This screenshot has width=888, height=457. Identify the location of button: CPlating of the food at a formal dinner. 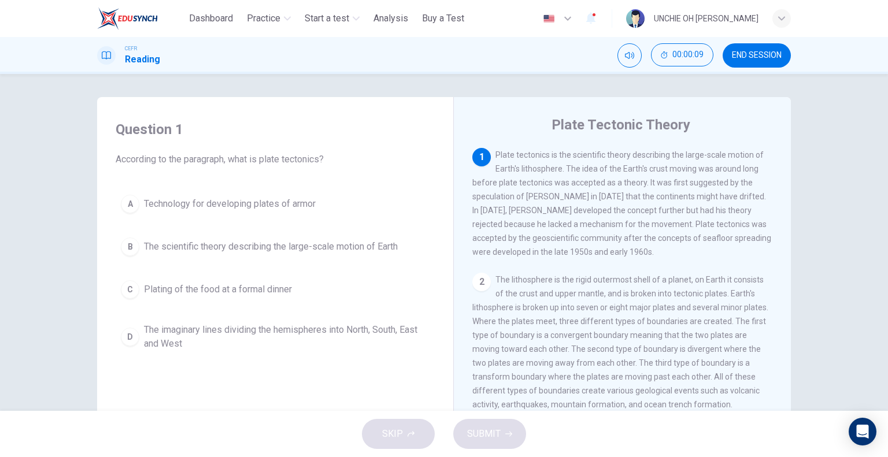
(275, 290).